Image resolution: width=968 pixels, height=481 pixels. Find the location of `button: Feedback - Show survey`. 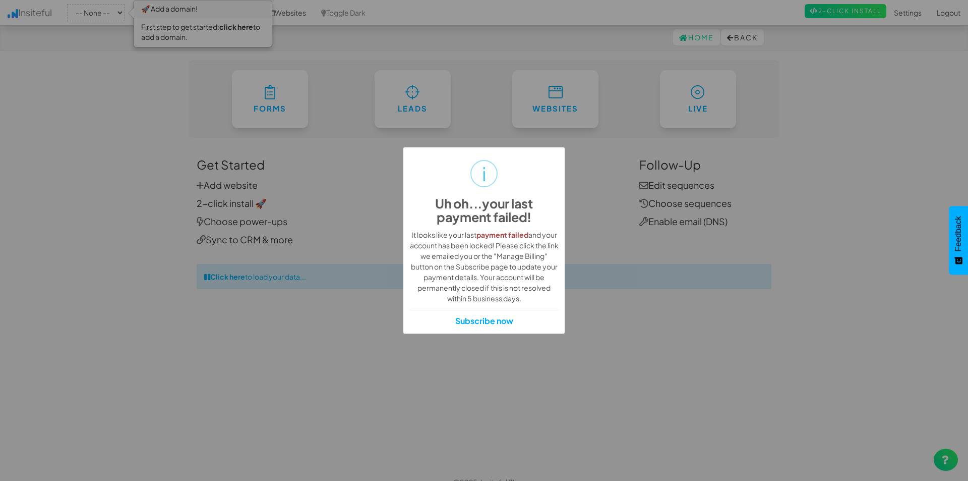

button: Feedback - Show survey is located at coordinates (959, 240).